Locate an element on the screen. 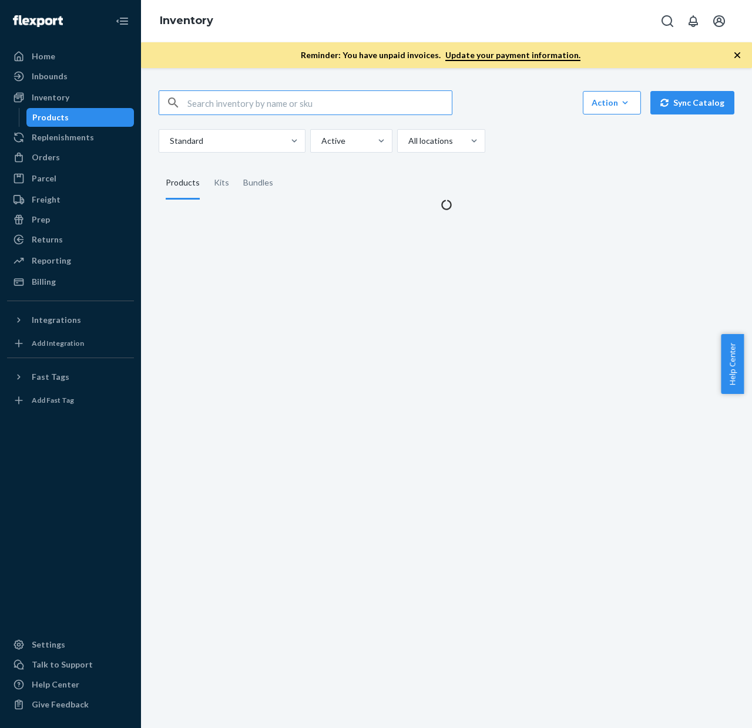 This screenshot has height=728, width=752. div: Returns is located at coordinates (47, 240).